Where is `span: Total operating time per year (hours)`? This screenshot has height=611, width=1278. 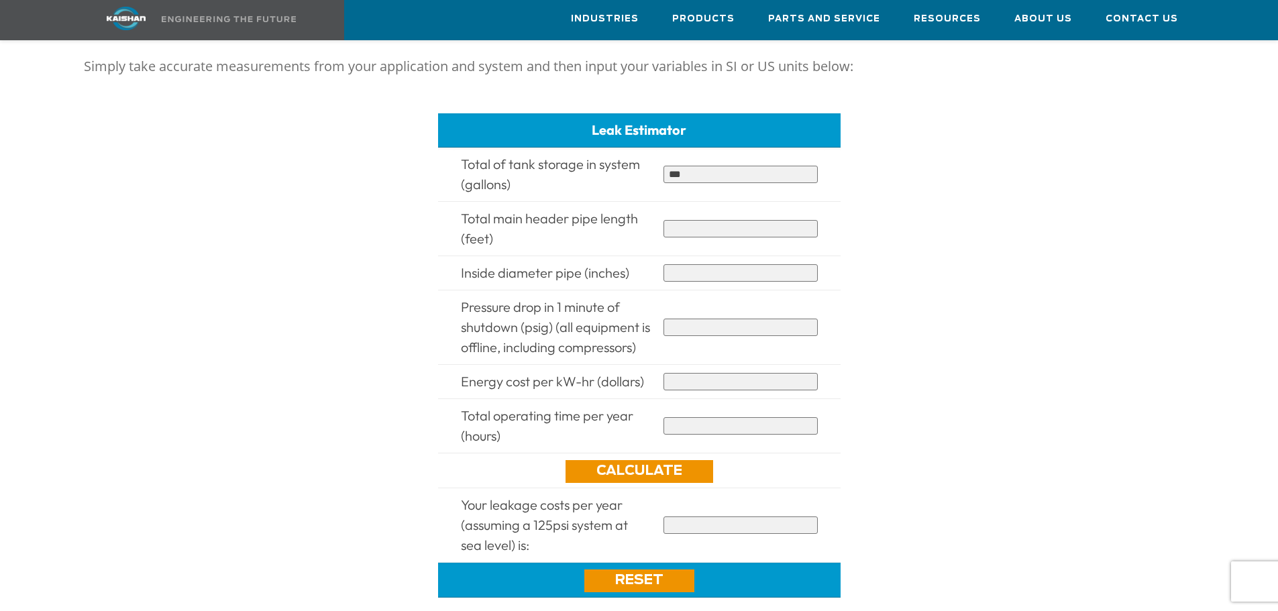 span: Total operating time per year (hours) is located at coordinates (547, 425).